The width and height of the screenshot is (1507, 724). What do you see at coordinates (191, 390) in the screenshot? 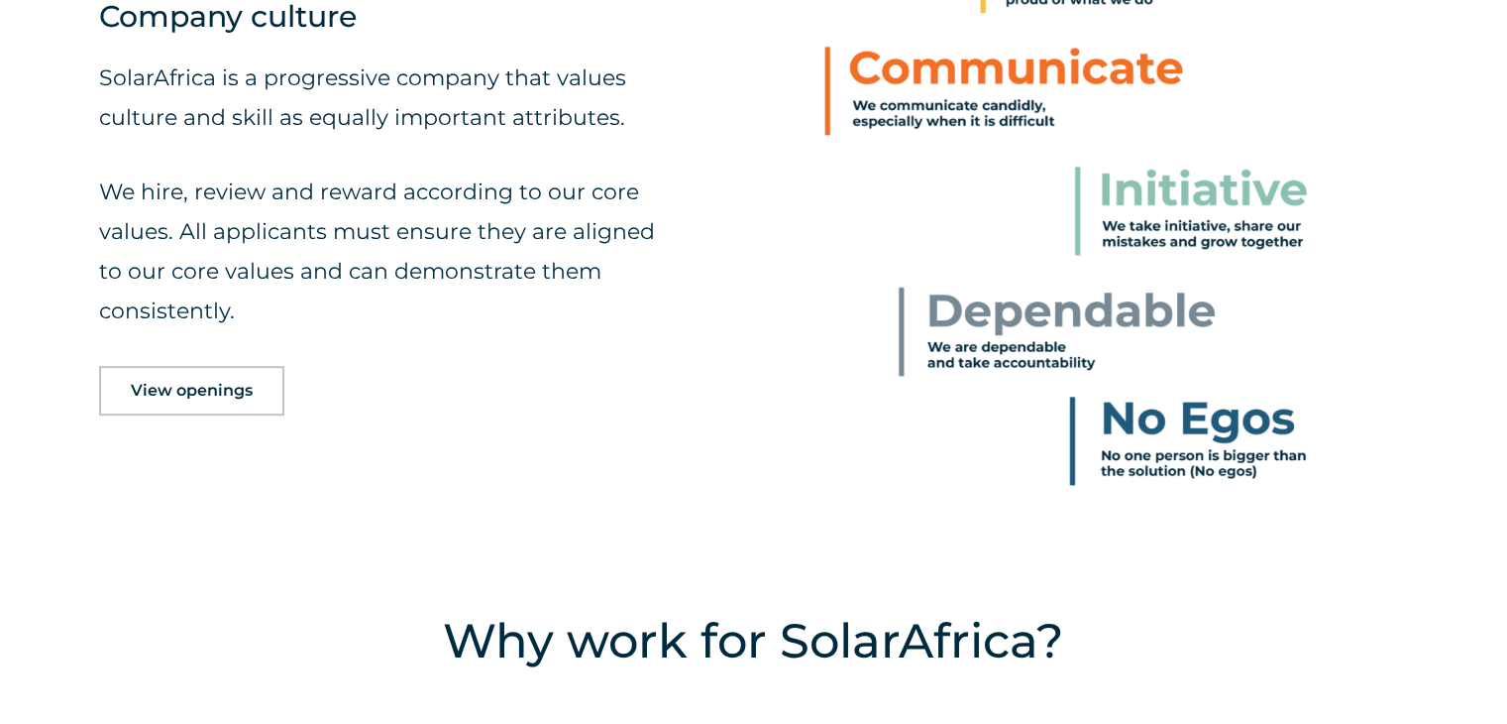
I see `a: View openings` at bounding box center [191, 390].